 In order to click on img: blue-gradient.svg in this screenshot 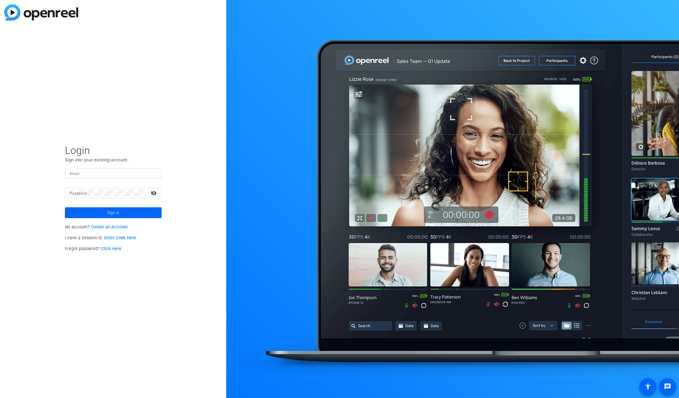, I will do `click(41, 12)`.